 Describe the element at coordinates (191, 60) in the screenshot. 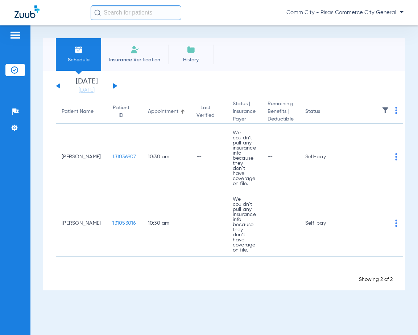

I see `span: History` at that location.